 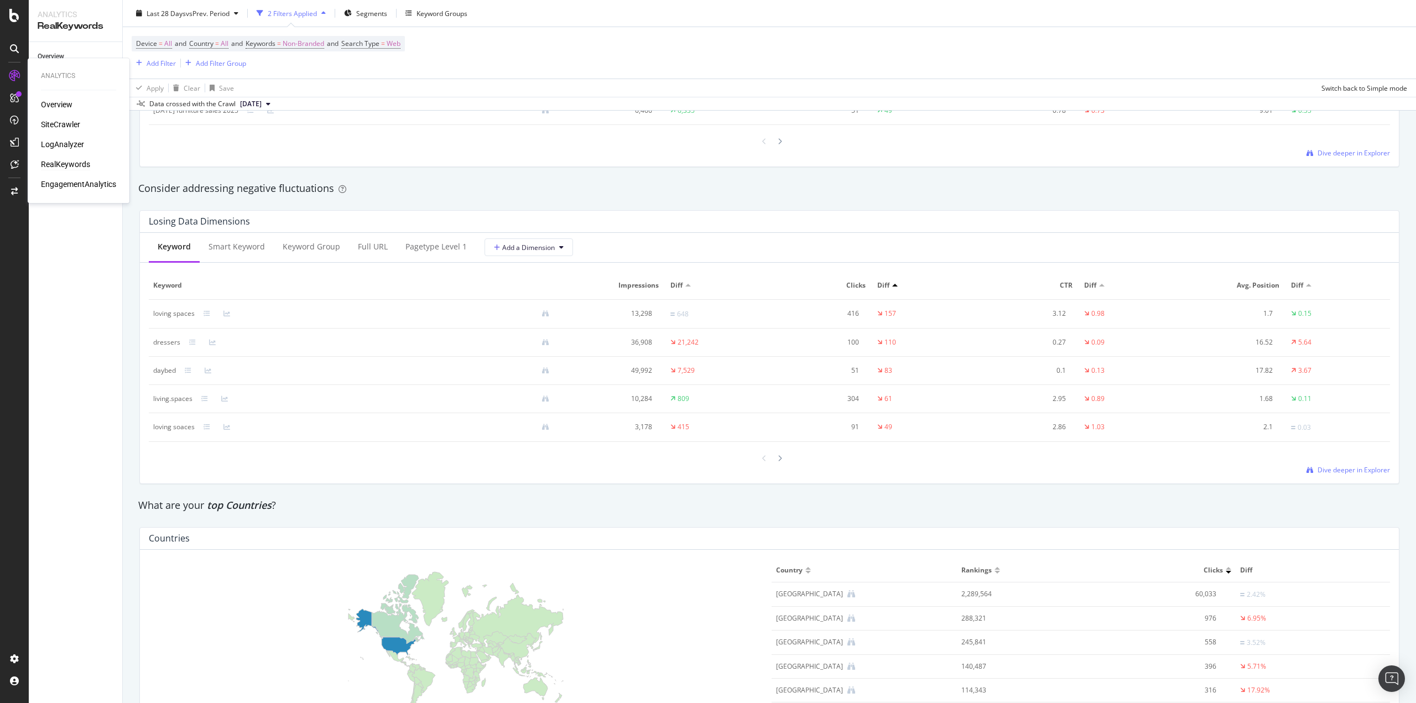 I want to click on button: Keyword Groups, so click(x=437, y=13).